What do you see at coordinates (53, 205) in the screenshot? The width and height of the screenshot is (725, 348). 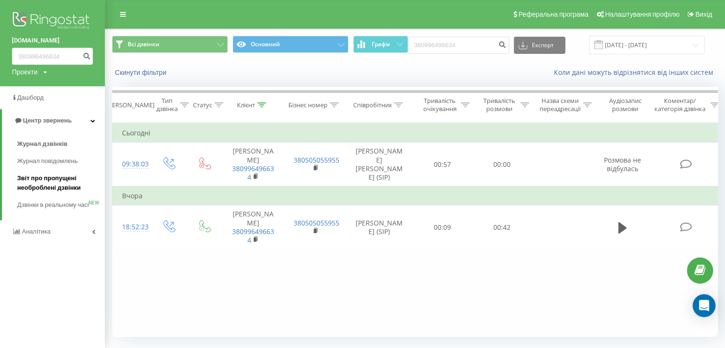 I see `span: Дзвінки в реальному часі` at bounding box center [53, 205].